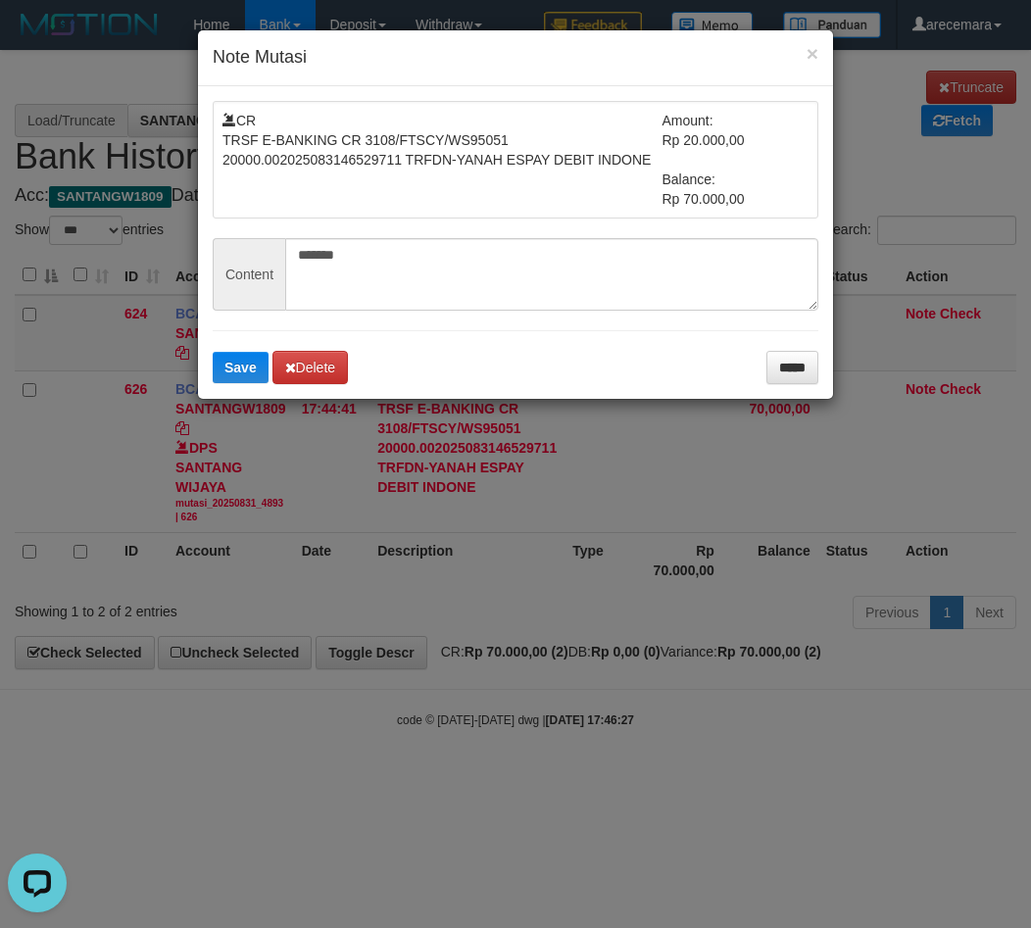  I want to click on h4: Note Mutasi, so click(516, 58).